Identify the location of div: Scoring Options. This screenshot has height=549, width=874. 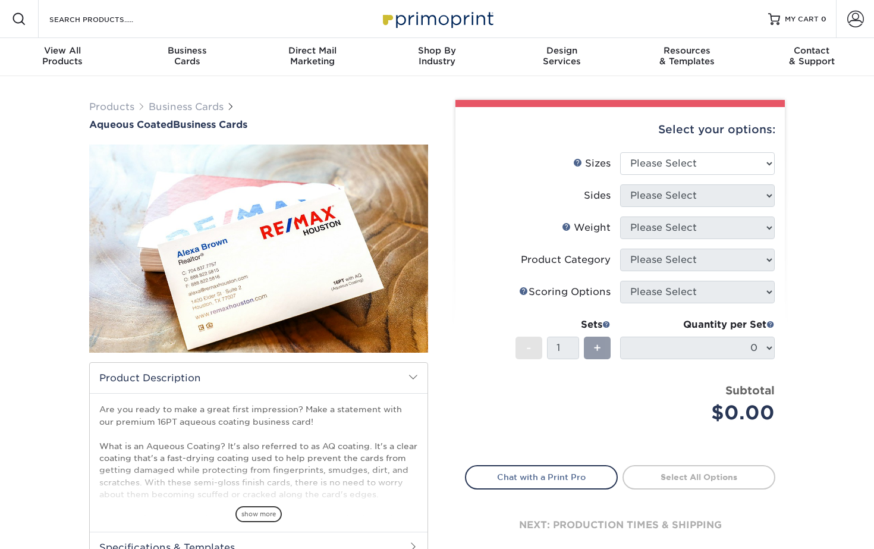
(565, 292).